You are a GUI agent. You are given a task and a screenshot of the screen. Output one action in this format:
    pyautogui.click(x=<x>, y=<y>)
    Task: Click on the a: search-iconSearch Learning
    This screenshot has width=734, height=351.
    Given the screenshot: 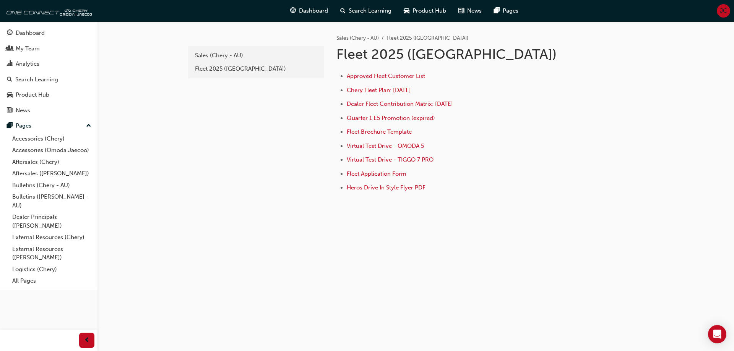 What is the action you would take?
    pyautogui.click(x=366, y=11)
    